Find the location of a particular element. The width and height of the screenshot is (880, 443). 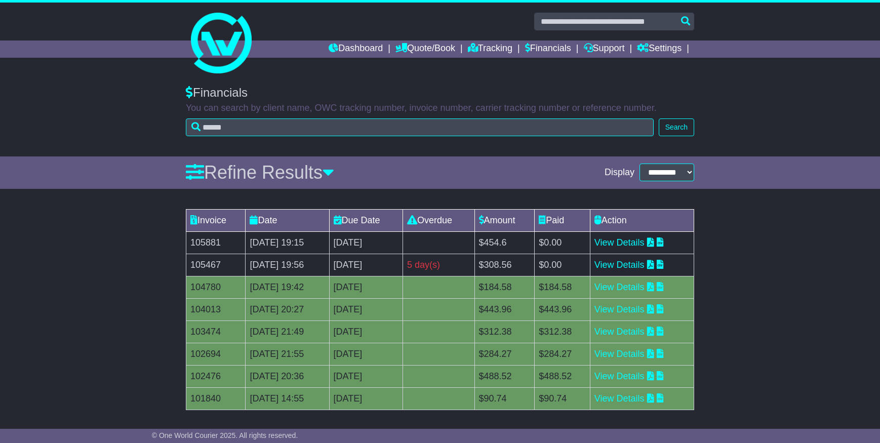

td: Overdue is located at coordinates (438, 220).